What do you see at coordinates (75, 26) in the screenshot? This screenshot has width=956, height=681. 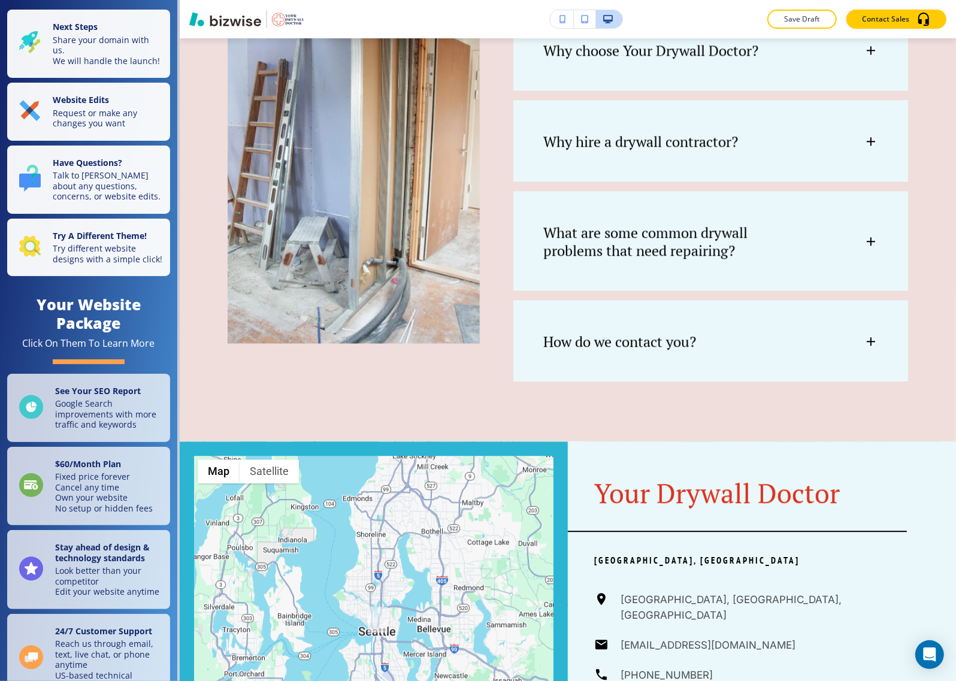 I see `strong: Next Steps` at bounding box center [75, 26].